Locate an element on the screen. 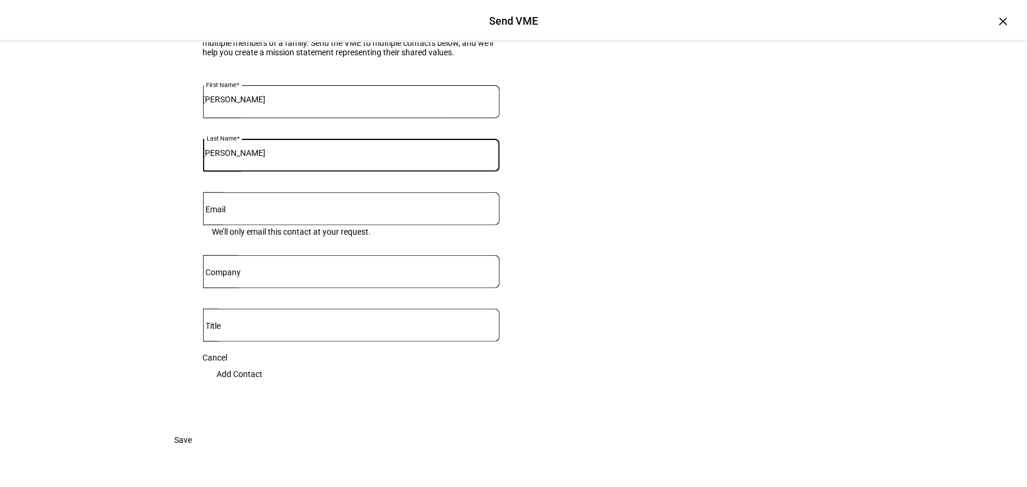  mat-label: Title is located at coordinates (214, 326).